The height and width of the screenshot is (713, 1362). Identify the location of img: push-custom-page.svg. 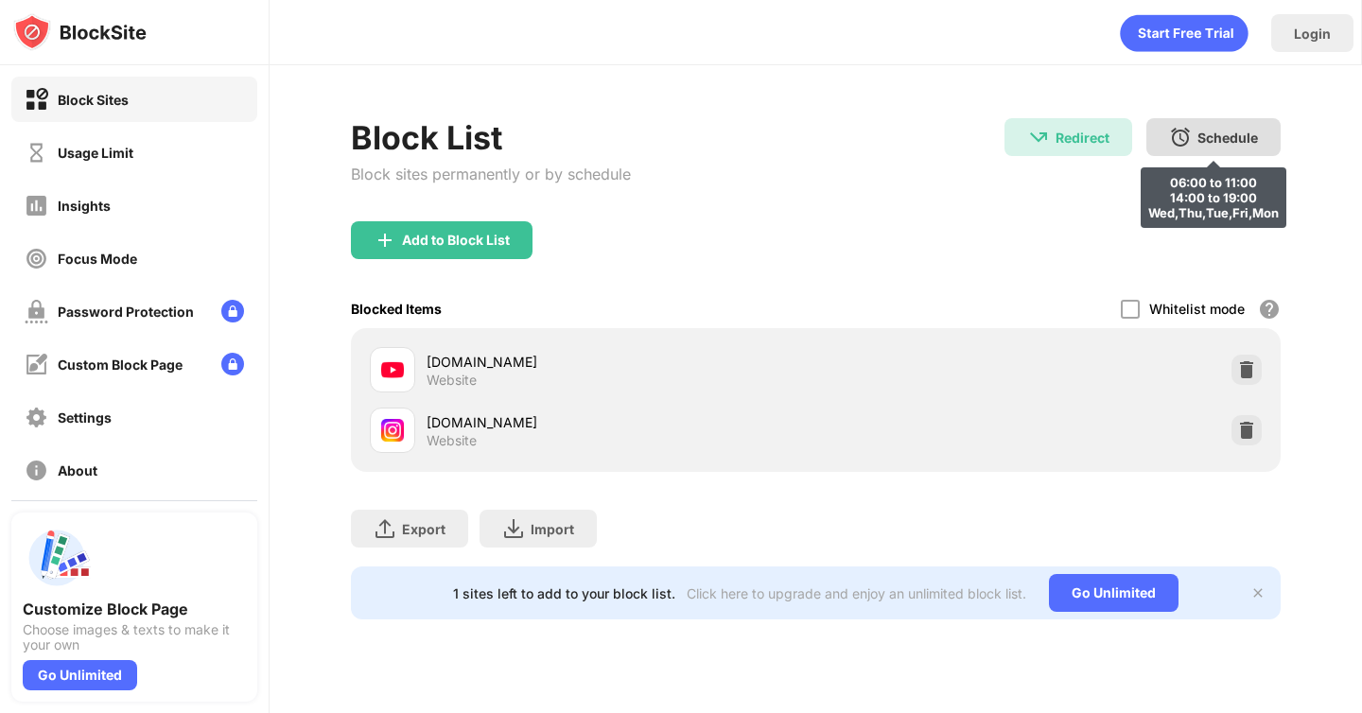
(57, 558).